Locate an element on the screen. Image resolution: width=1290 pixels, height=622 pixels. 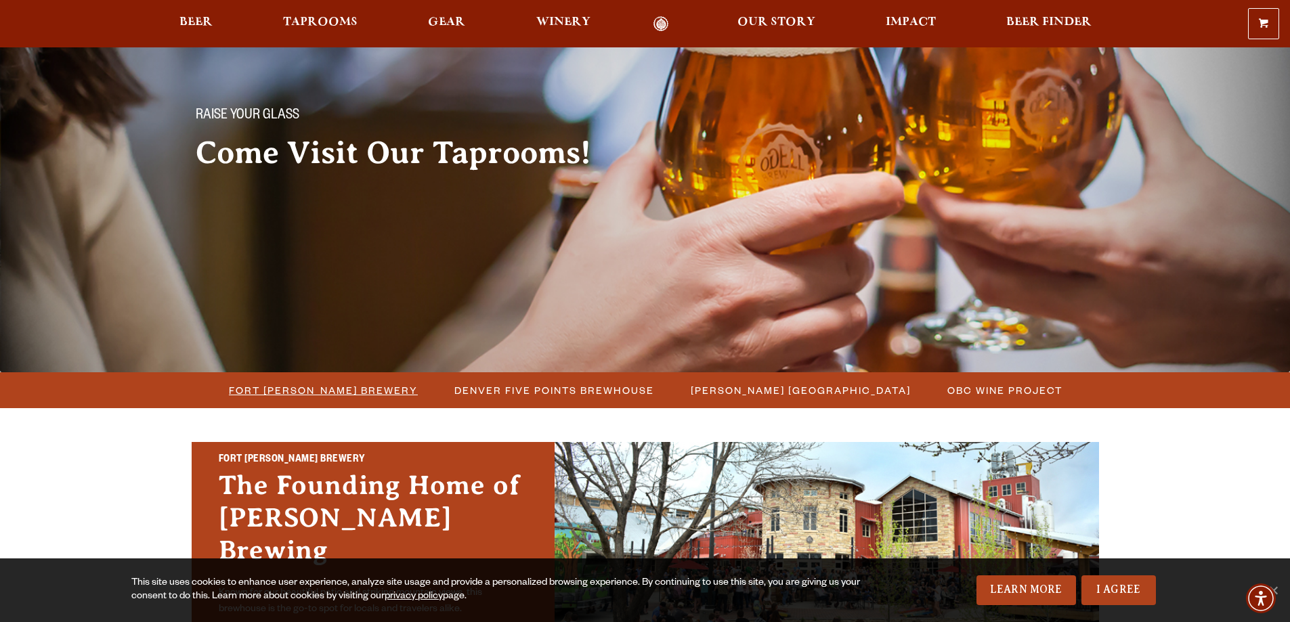
a: Odell Home is located at coordinates (661, 24).